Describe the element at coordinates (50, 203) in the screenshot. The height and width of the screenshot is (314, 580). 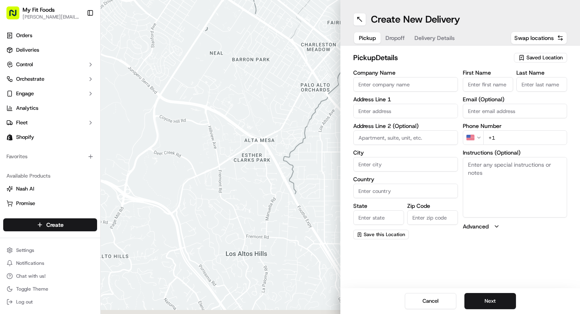
I see `a: Promise` at that location.